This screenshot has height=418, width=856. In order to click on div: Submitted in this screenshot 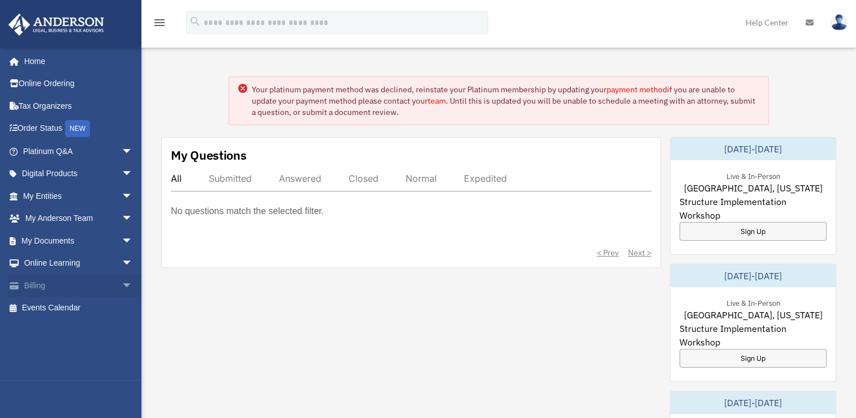, I will do `click(230, 178)`.